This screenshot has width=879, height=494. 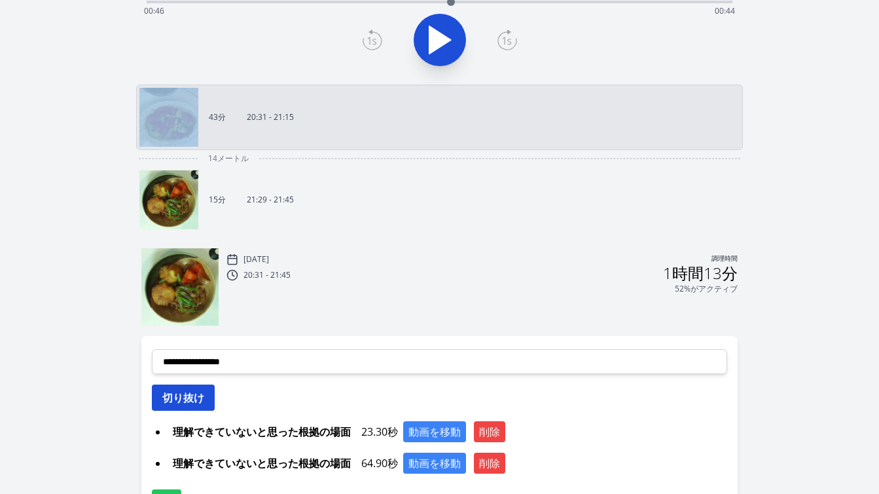 What do you see at coordinates (725, 10) in the screenshot?
I see `font: 00:44` at bounding box center [725, 10].